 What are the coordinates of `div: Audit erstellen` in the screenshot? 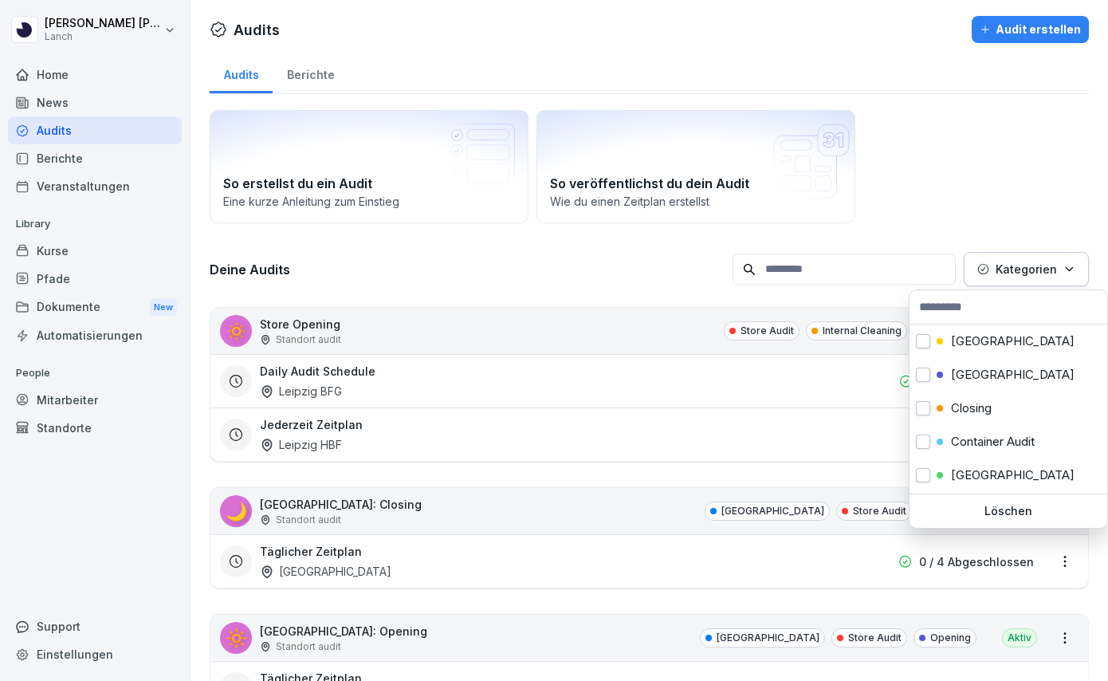 It's located at (1030, 29).